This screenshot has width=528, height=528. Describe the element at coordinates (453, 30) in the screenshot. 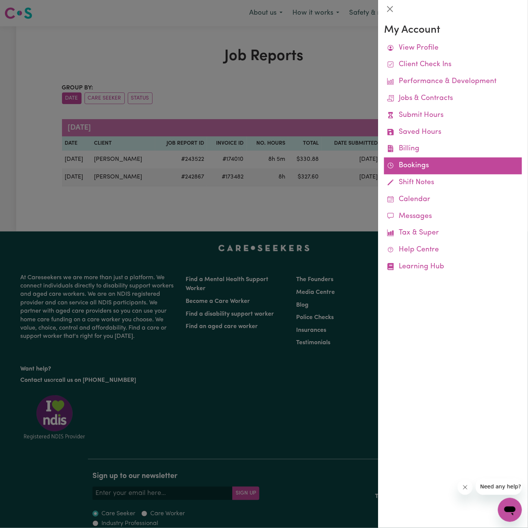

I see `h3: My Account` at that location.